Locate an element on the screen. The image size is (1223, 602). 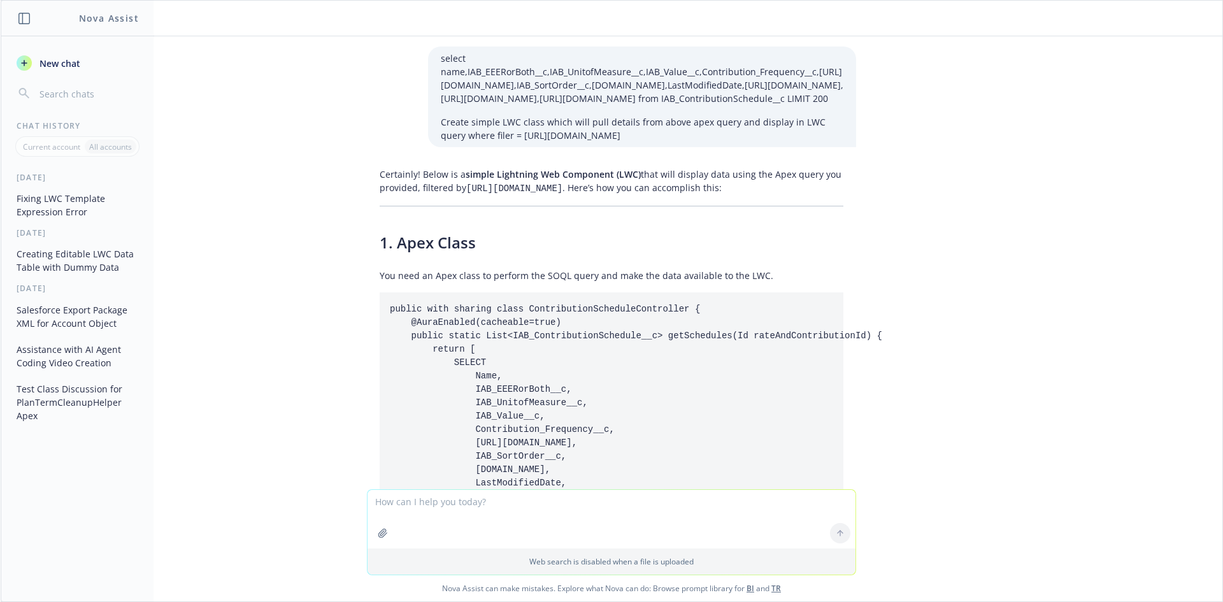
button: New chat is located at coordinates (77, 63).